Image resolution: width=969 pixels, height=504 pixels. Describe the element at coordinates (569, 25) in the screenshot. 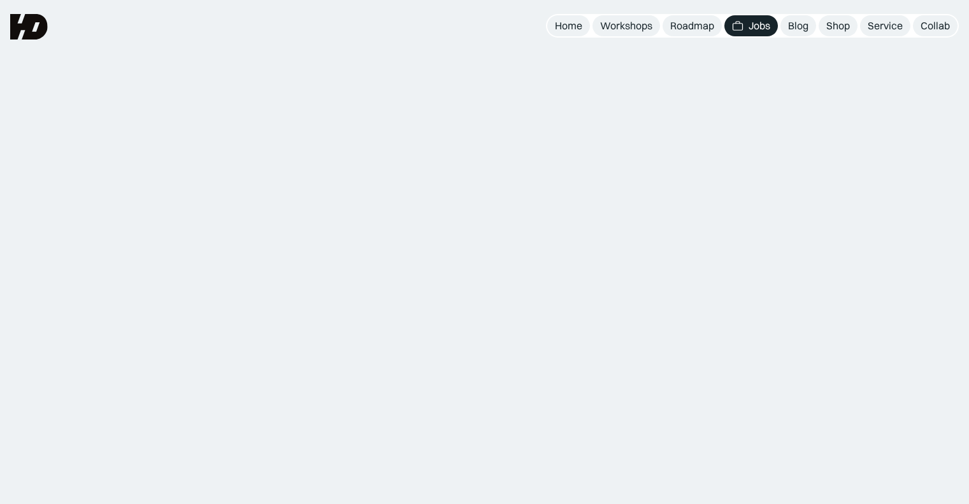

I see `div: Home` at that location.